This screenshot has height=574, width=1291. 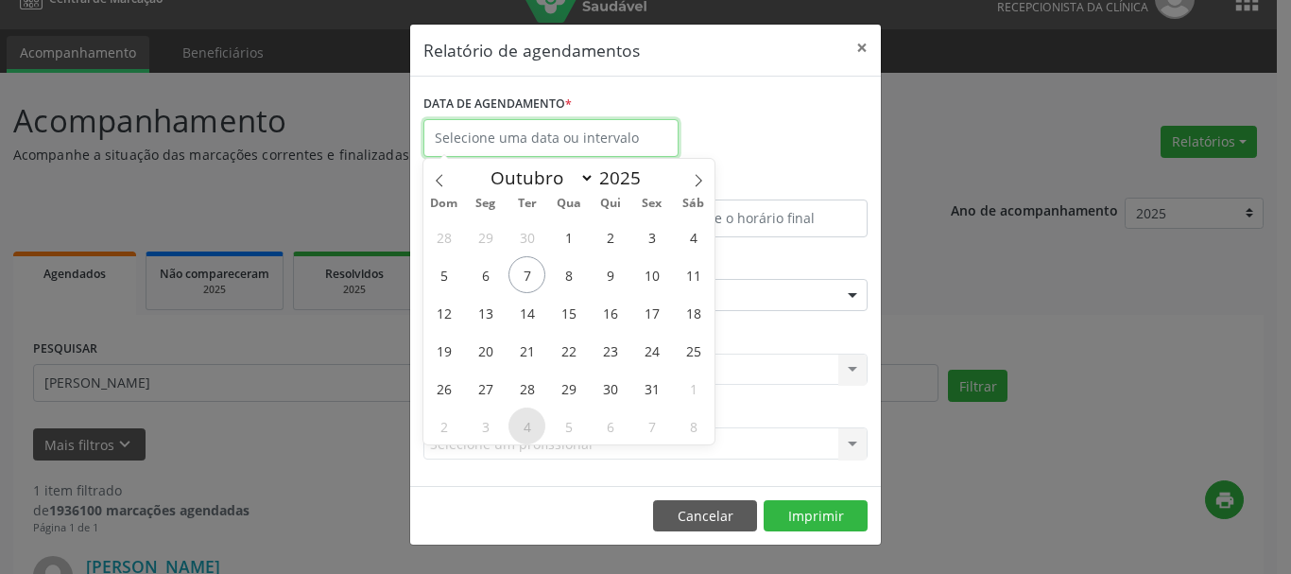 What do you see at coordinates (527, 274) in the screenshot?
I see `span: Outubro 7, 2025` at bounding box center [527, 274].